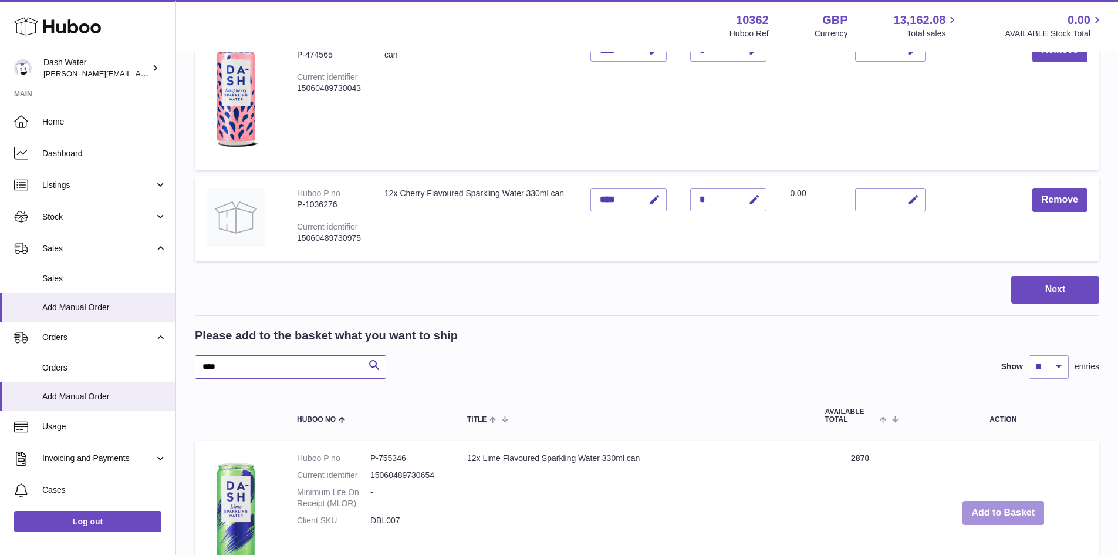 The width and height of the screenshot is (1118, 555). Describe the element at coordinates (1003, 416) in the screenshot. I see `th: Action` at that location.